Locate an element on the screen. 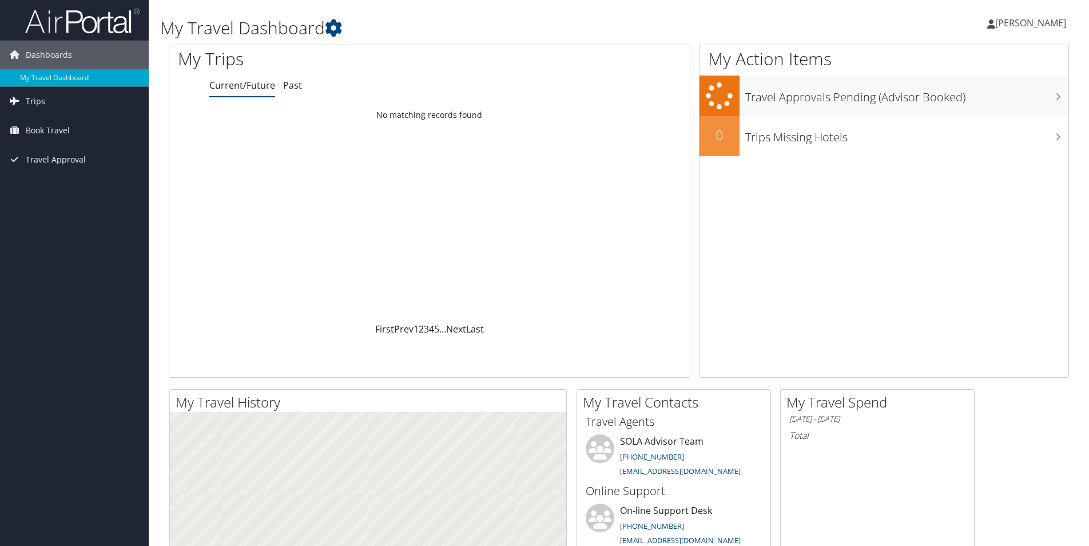  a: 2 is located at coordinates (421, 329).